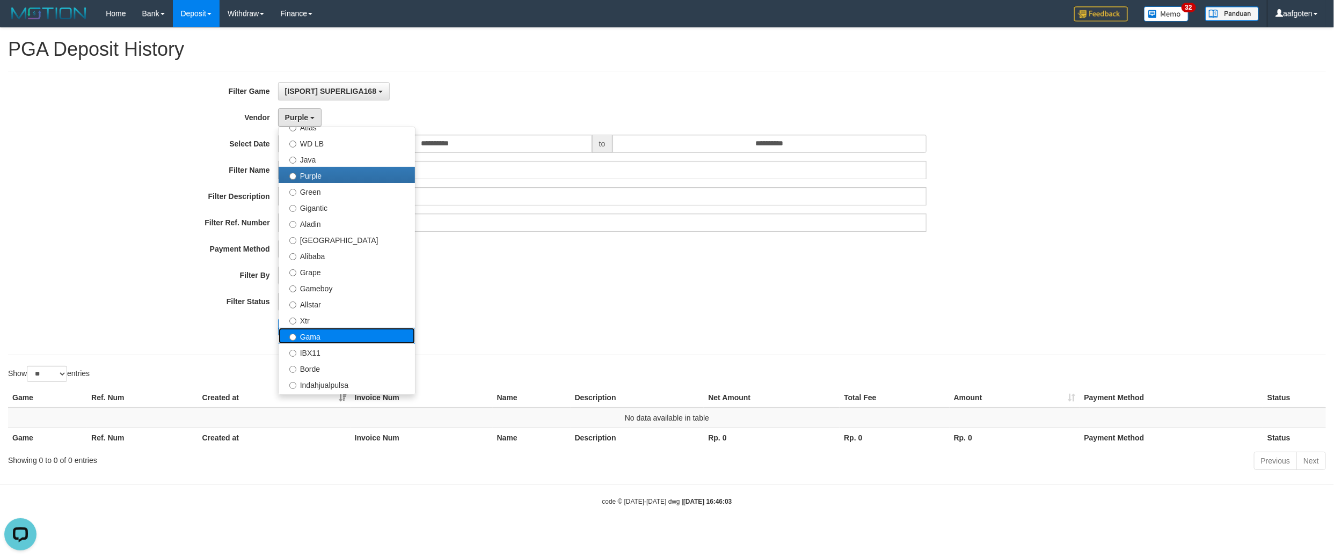  What do you see at coordinates (347, 400) in the screenshot?
I see `label: Lemavo` at bounding box center [347, 400].